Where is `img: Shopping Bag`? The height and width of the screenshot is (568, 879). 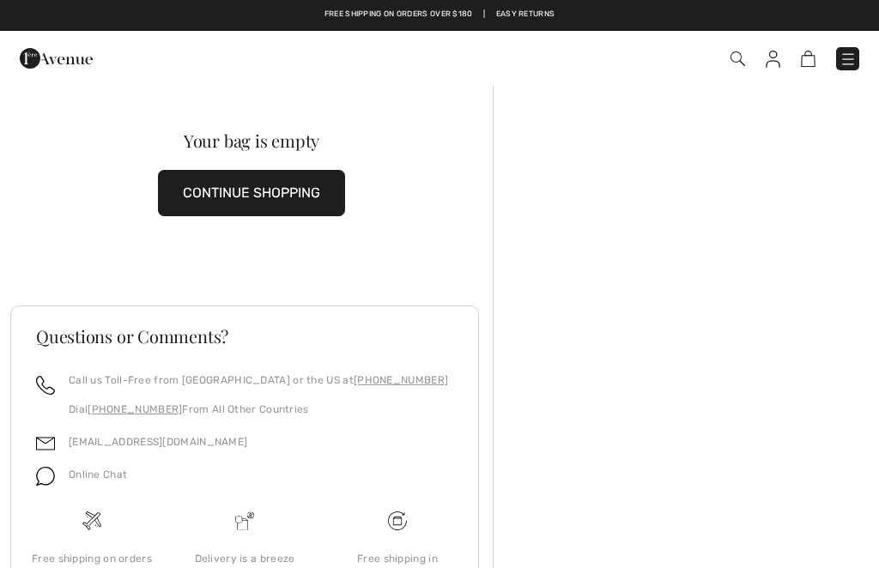
img: Shopping Bag is located at coordinates (807, 58).